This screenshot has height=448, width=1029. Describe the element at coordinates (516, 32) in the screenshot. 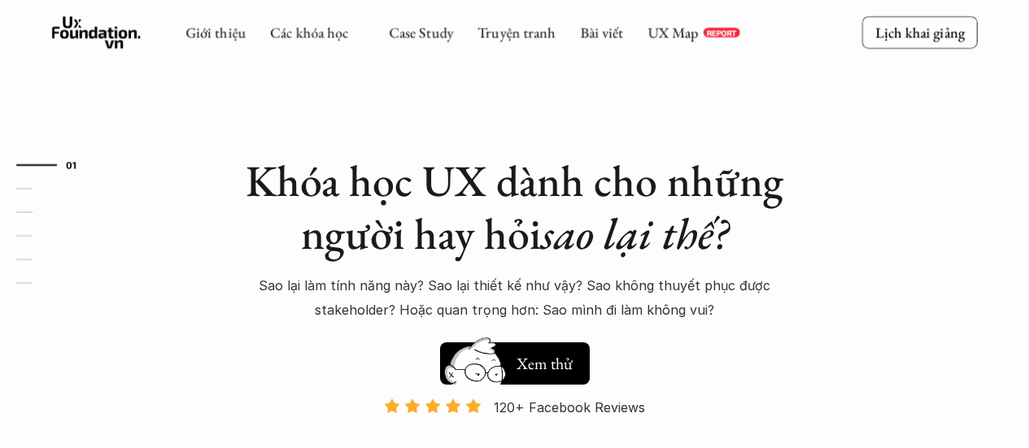

I see `a: Truyện tranh` at that location.